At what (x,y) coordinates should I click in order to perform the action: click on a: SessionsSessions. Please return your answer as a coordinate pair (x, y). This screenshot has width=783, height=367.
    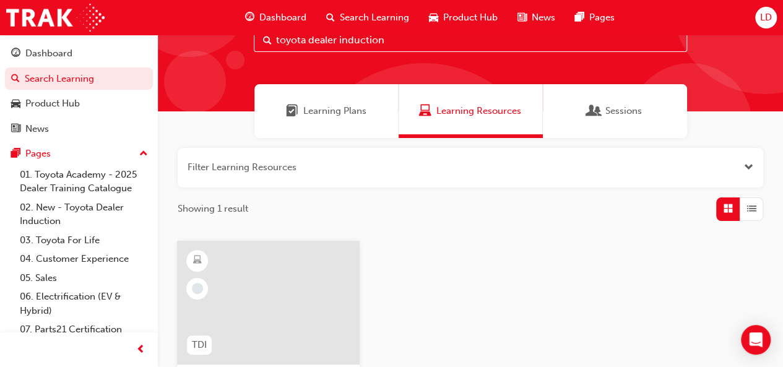
    Looking at the image, I should click on (614, 111).